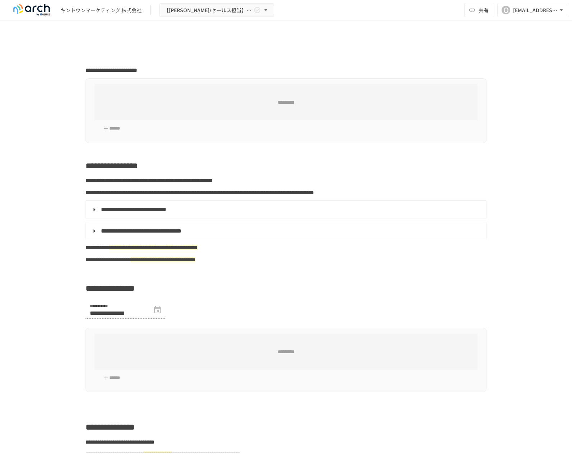 Image resolution: width=572 pixels, height=468 pixels. I want to click on button: 共有, so click(479, 10).